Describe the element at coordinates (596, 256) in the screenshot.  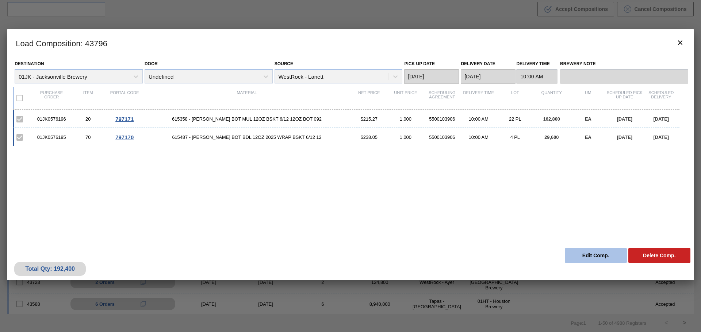
I see `button: Edit Comp.` at that location.